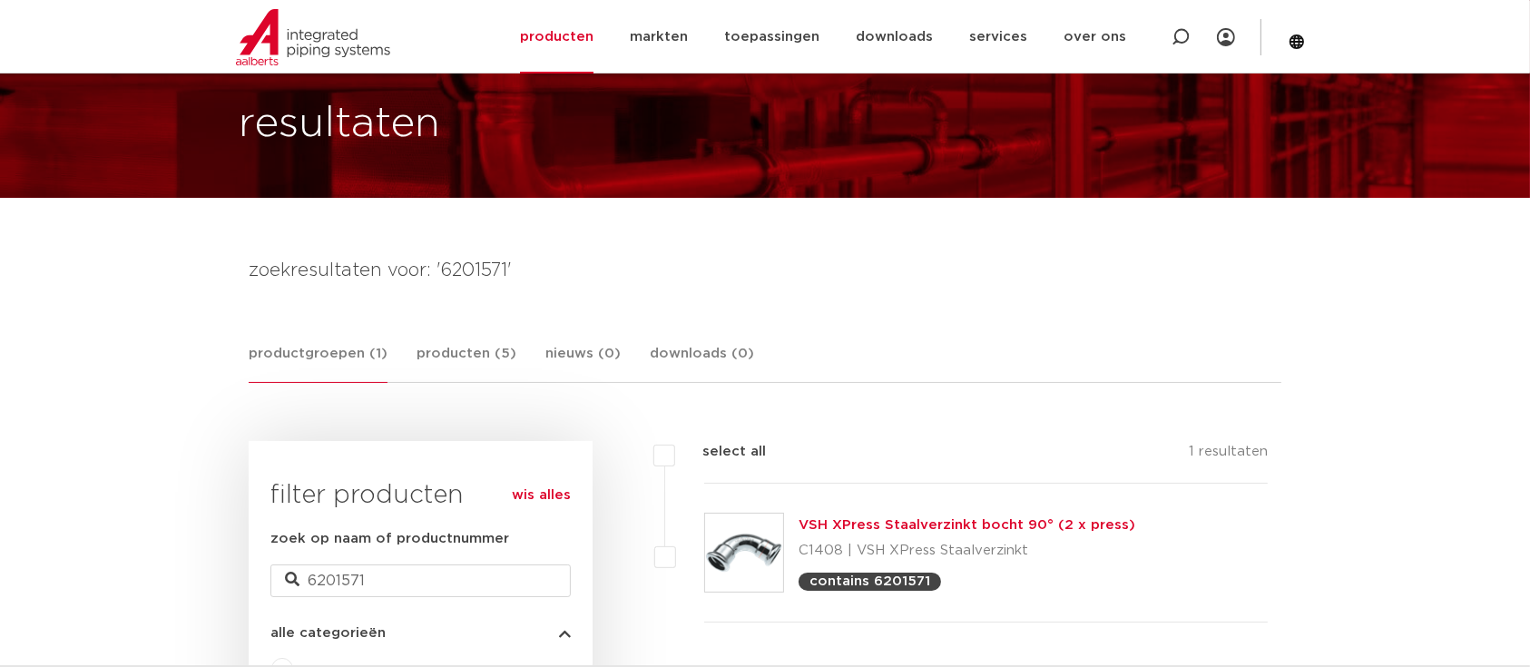  What do you see at coordinates (1227, 455) in the screenshot?
I see `p: 1 resultaten` at bounding box center [1227, 455].